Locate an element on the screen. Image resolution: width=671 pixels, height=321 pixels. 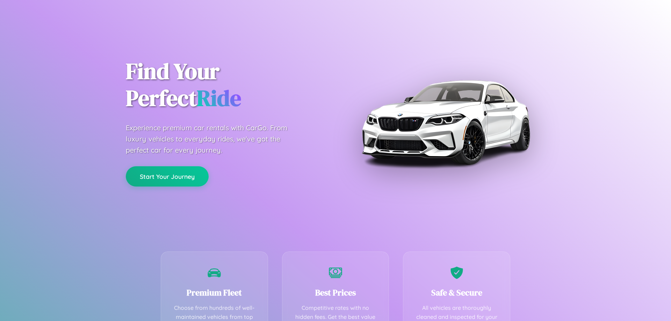
button: Start Your Journey is located at coordinates (167, 176).